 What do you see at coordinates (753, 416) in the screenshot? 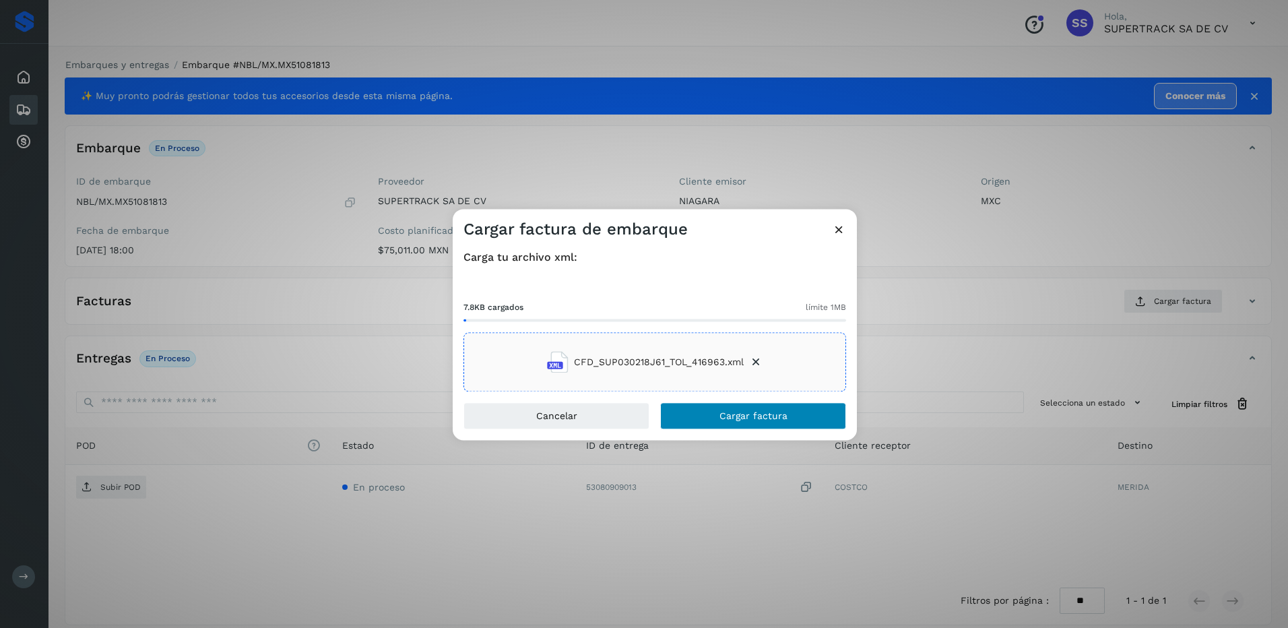
I see `button: Cargar factura` at bounding box center [753, 416].